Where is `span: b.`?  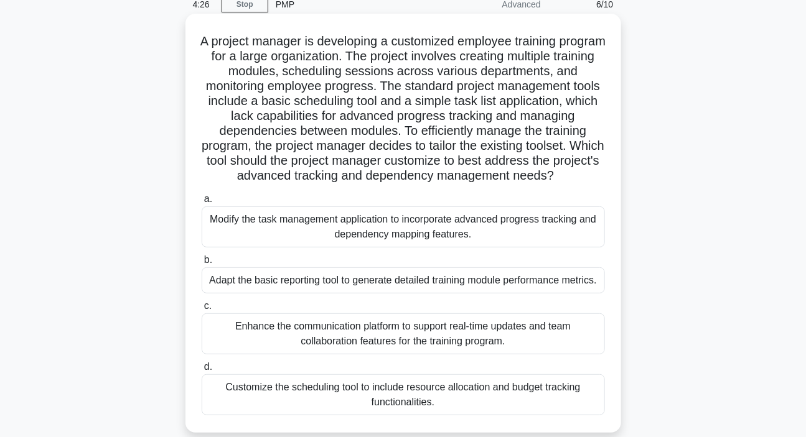 span: b. is located at coordinates (208, 259).